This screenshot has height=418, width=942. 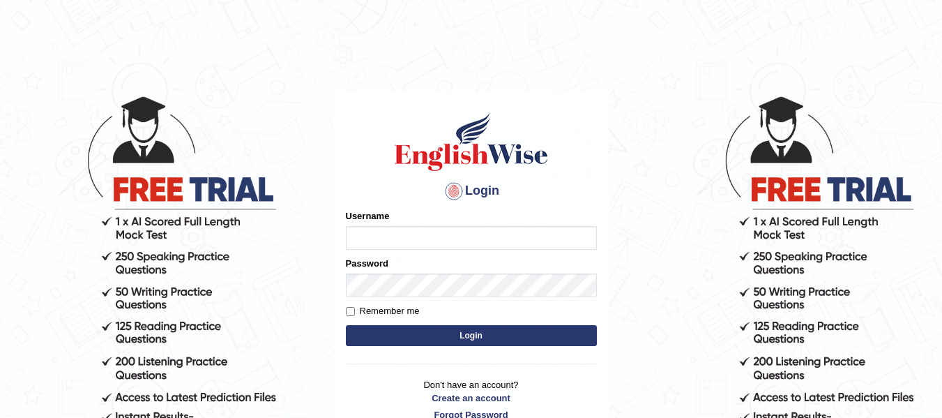 What do you see at coordinates (472, 335) in the screenshot?
I see `button: Login` at bounding box center [472, 335].